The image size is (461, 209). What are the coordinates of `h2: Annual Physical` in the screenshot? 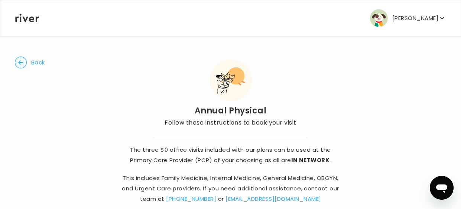 It's located at (230, 111).